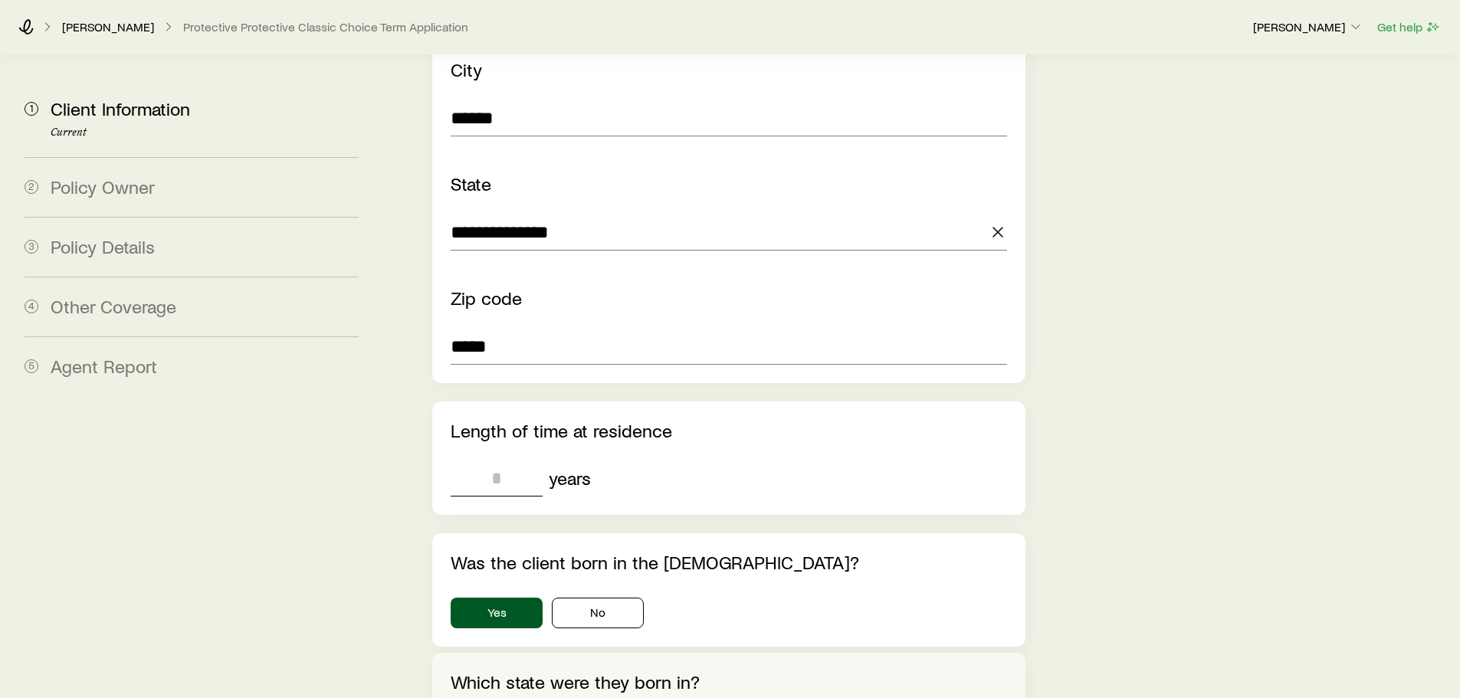 This screenshot has height=698, width=1460. What do you see at coordinates (103, 365) in the screenshot?
I see `span: Agent Report` at bounding box center [103, 365].